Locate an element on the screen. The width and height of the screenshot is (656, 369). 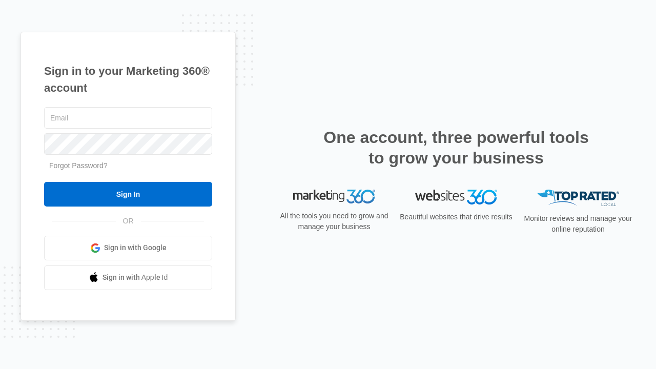
img: Marketing 360 is located at coordinates (334, 197).